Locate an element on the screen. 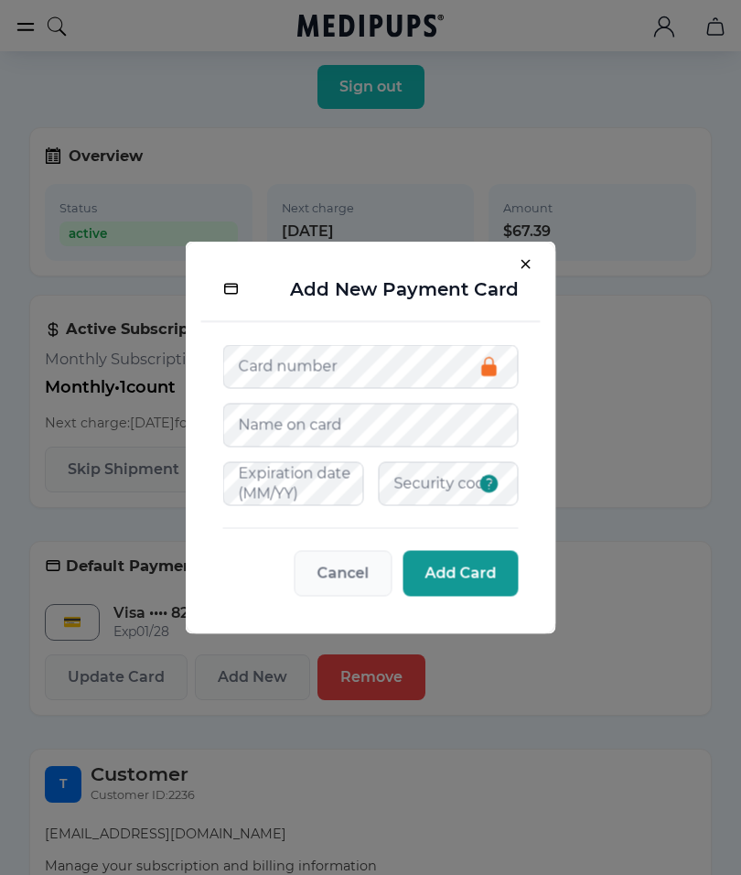  button: Close is located at coordinates (530, 268).